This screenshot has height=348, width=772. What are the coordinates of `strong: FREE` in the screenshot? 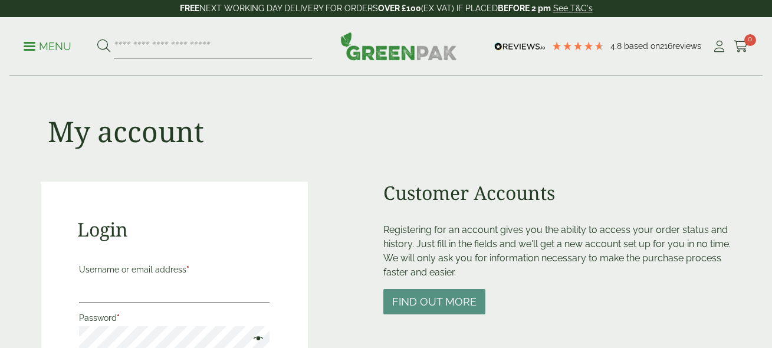 It's located at (189, 8).